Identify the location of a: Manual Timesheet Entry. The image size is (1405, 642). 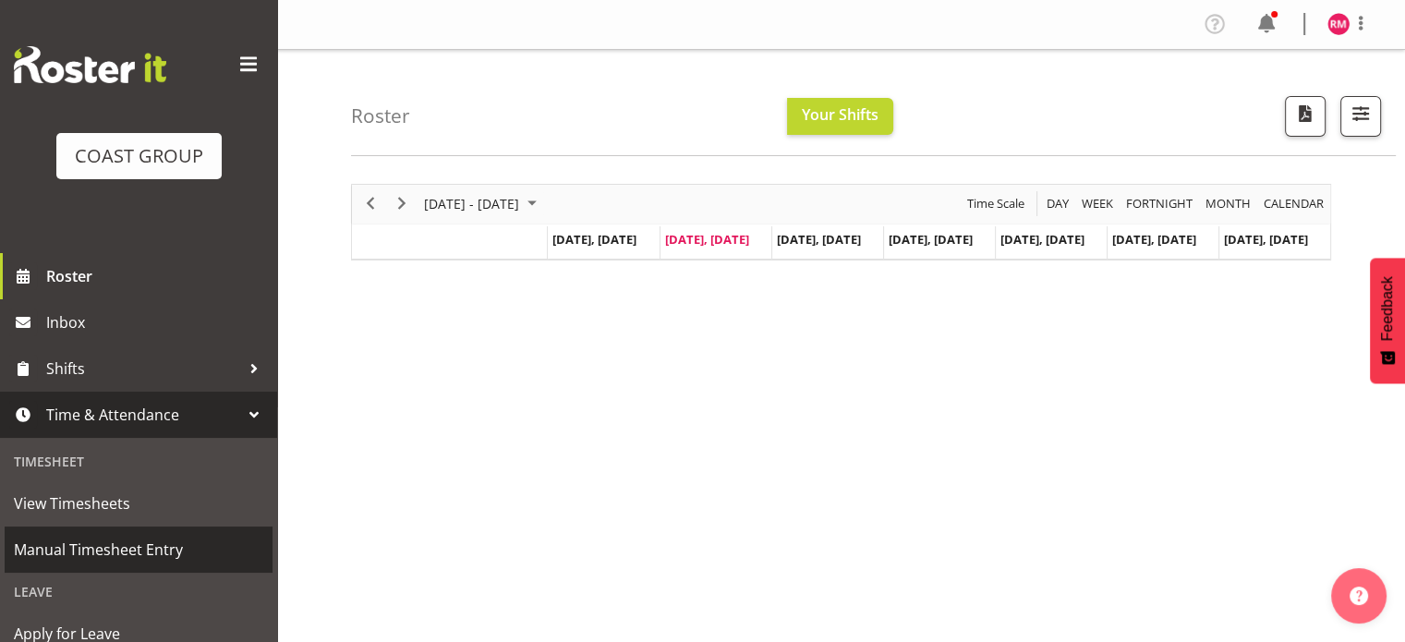
(139, 550).